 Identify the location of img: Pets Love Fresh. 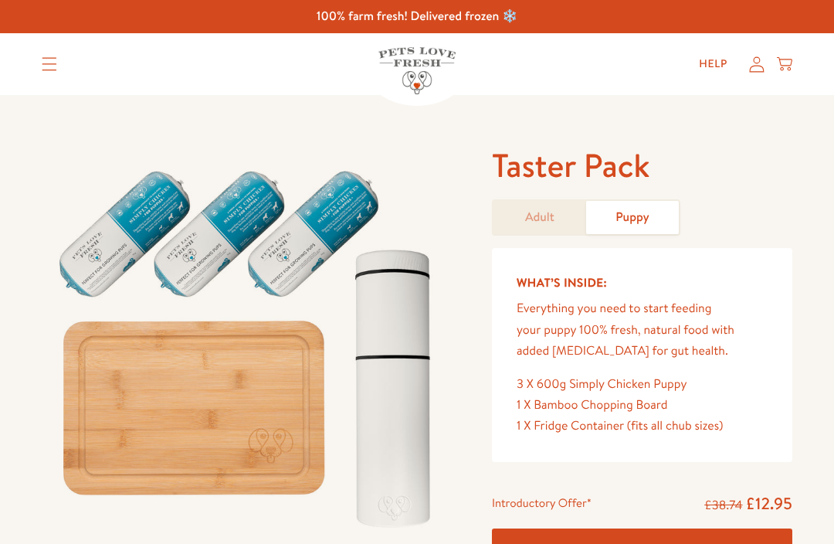
(417, 70).